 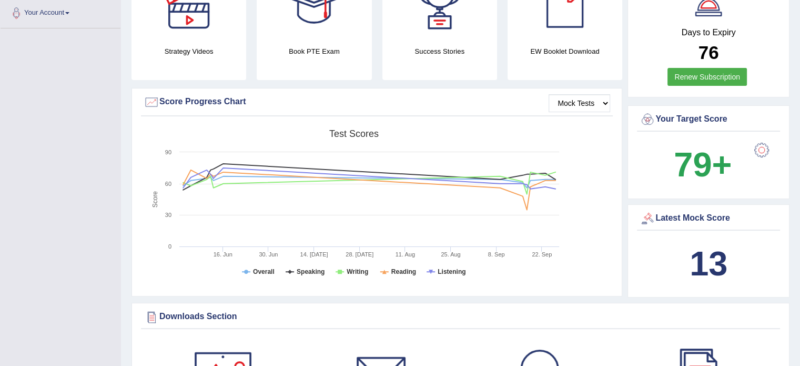 I want to click on b: 79+, so click(x=703, y=164).